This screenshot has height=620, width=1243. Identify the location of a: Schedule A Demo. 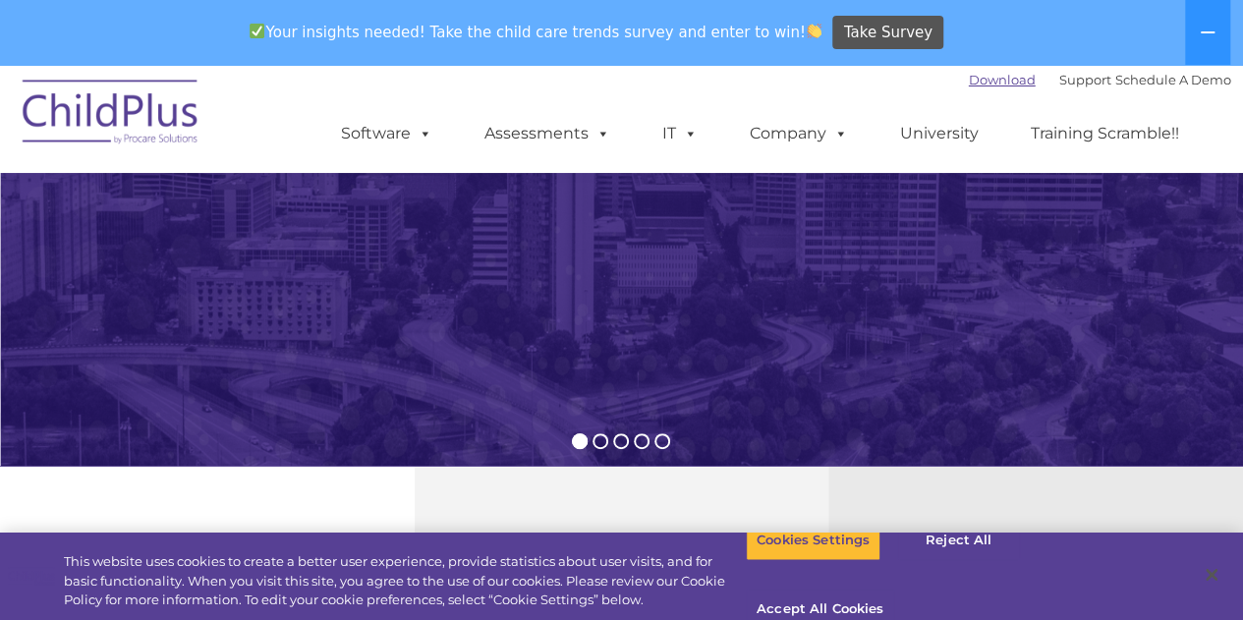
(1173, 80).